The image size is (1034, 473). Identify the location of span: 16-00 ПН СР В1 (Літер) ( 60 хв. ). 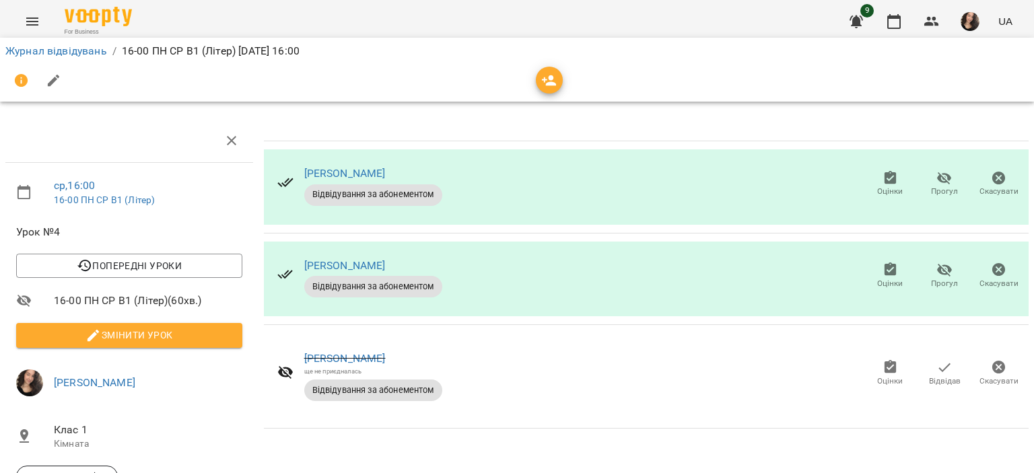
(148, 301).